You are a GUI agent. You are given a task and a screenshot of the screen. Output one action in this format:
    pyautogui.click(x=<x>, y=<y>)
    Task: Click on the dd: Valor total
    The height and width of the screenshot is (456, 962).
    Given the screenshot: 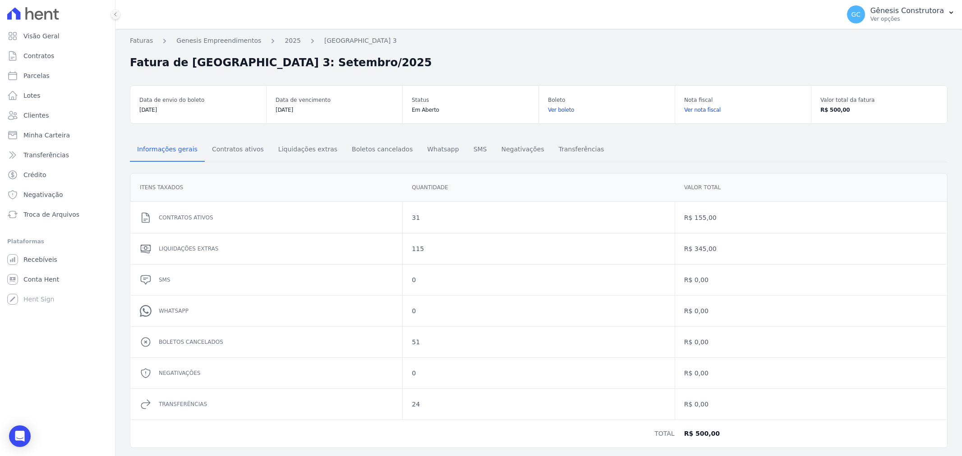 What is the action you would take?
    pyautogui.click(x=811, y=188)
    